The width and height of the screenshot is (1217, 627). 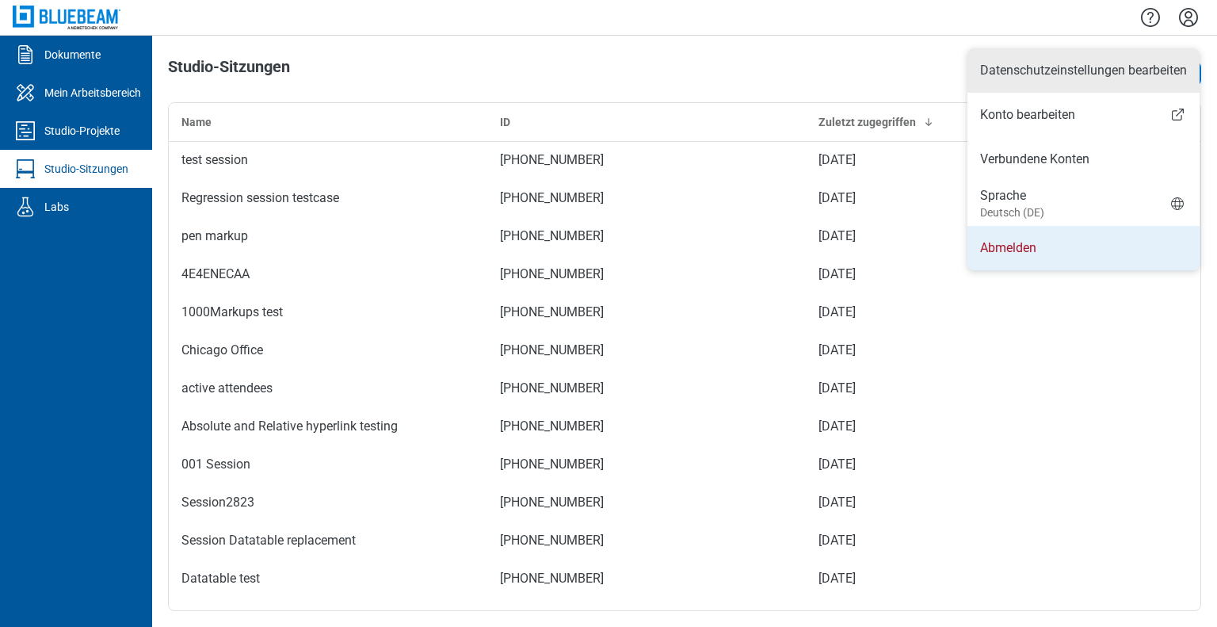 What do you see at coordinates (56, 207) in the screenshot?
I see `div: Labs` at bounding box center [56, 207].